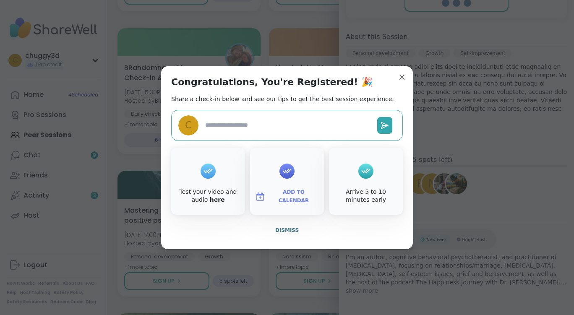  What do you see at coordinates (260, 197) in the screenshot?
I see `img: ShareWell Logomark` at bounding box center [260, 197].